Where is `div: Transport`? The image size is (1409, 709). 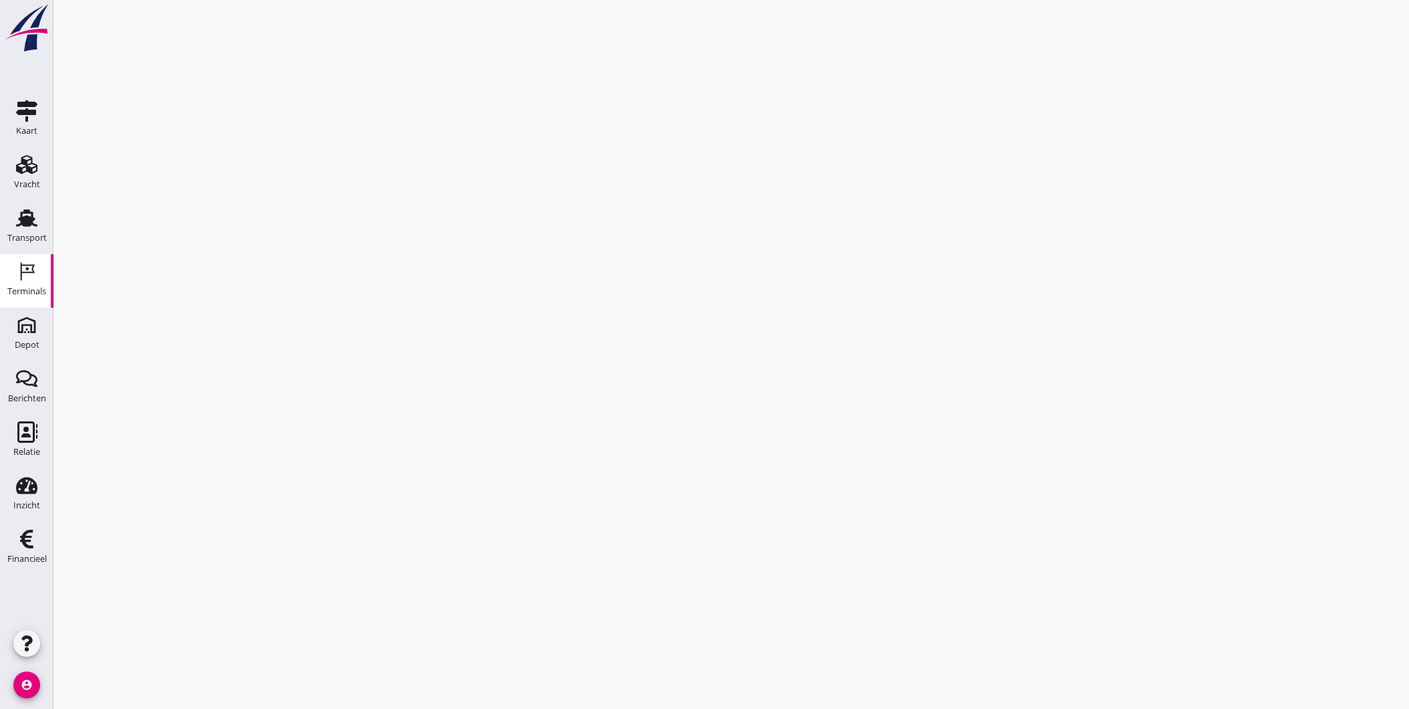
div: Transport is located at coordinates (27, 237).